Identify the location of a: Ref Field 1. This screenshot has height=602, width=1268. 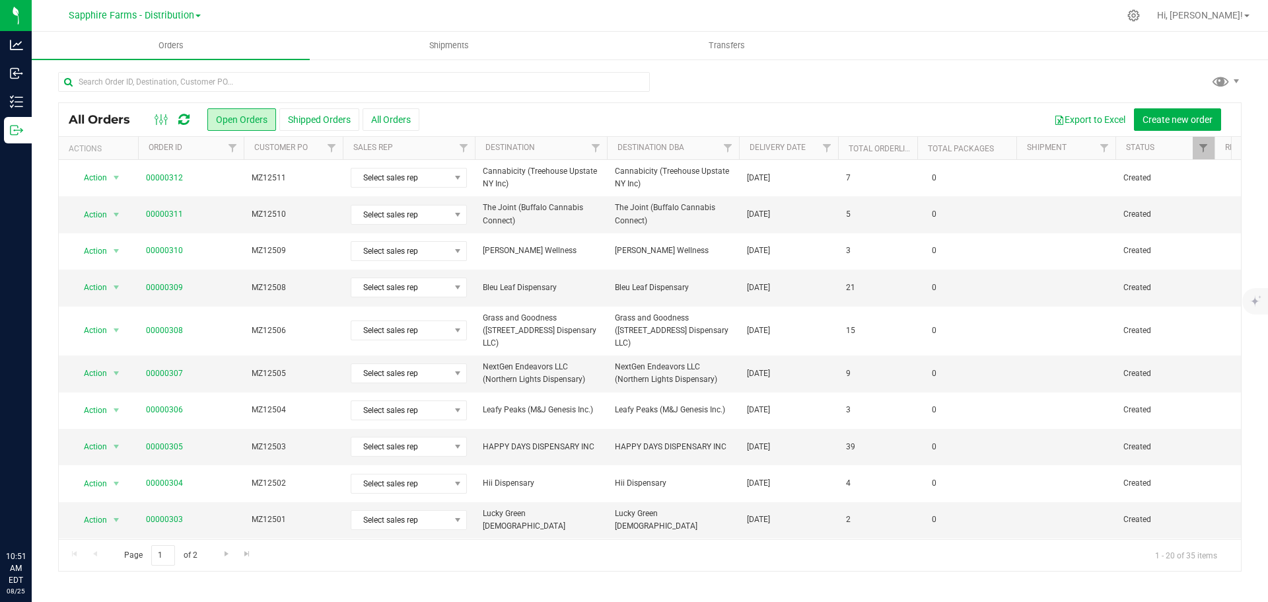
(1246, 147).